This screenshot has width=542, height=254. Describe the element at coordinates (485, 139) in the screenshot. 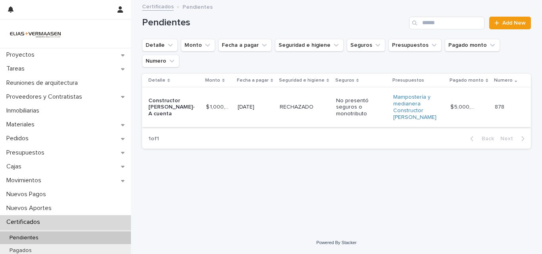

I see `span: Back` at that location.